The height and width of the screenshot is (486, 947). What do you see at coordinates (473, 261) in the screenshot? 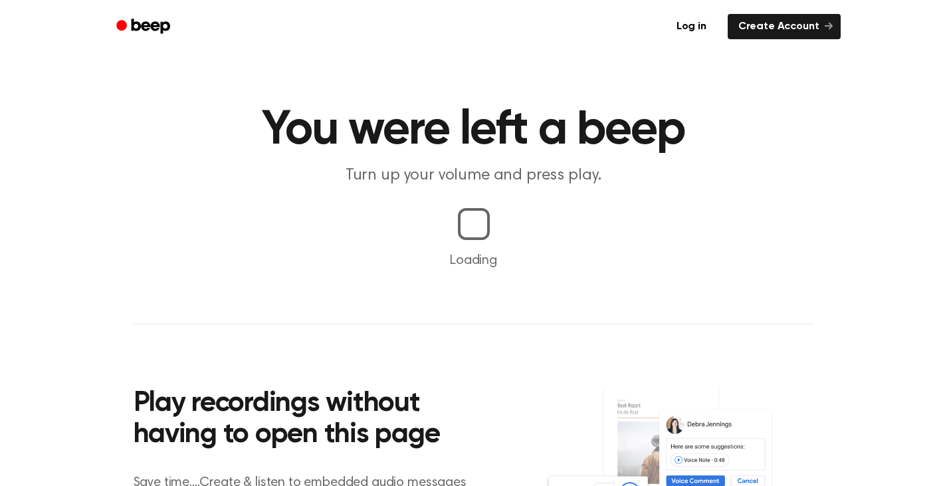
I see `p: Loading` at bounding box center [473, 261].